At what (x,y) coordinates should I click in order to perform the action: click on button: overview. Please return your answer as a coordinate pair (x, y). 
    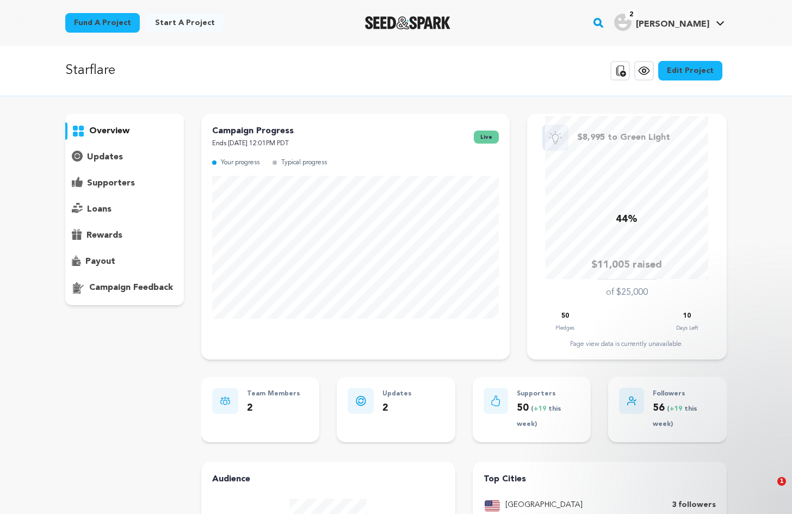
    Looking at the image, I should click on (124, 131).